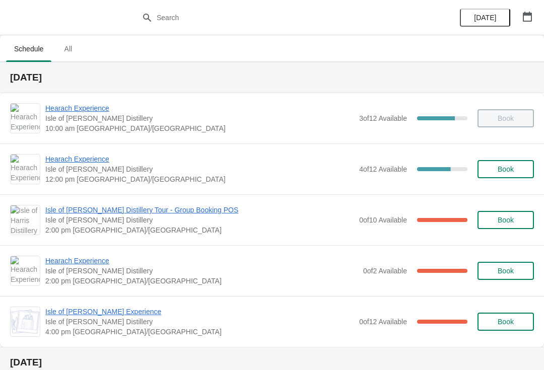 The image size is (544, 370). What do you see at coordinates (383, 118) in the screenshot?
I see `span: 3 of 12 Available` at bounding box center [383, 118].